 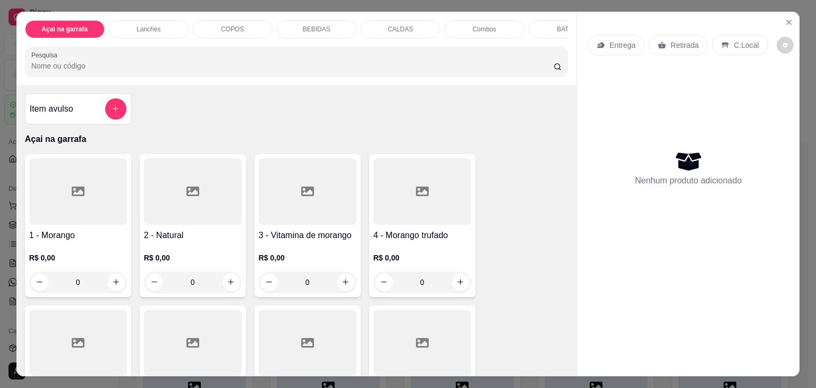 What do you see at coordinates (46, 55) in the screenshot?
I see `label: Pesquisa` at bounding box center [46, 55].